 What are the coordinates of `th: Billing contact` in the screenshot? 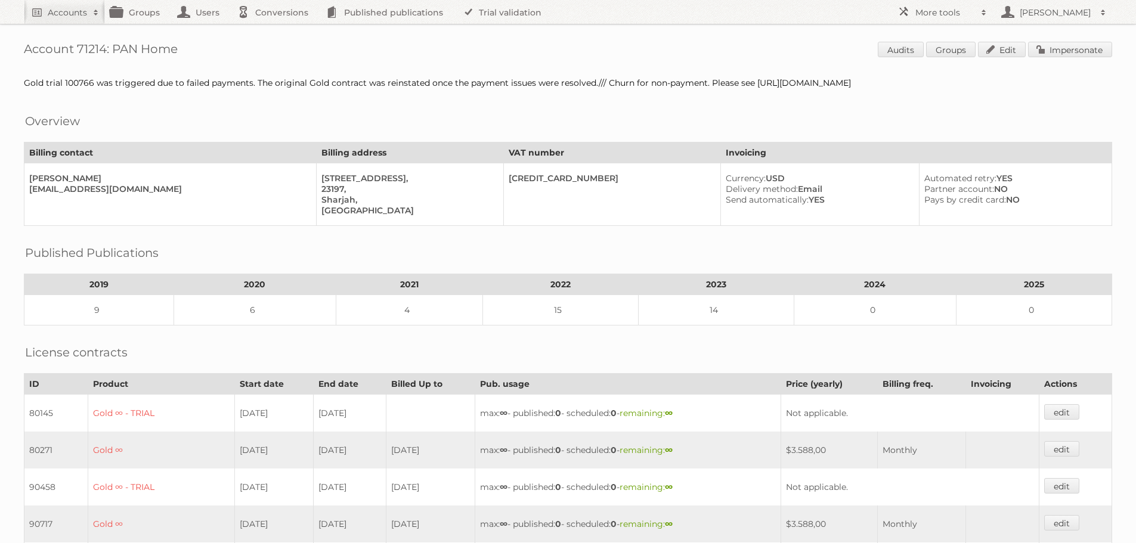 It's located at (170, 153).